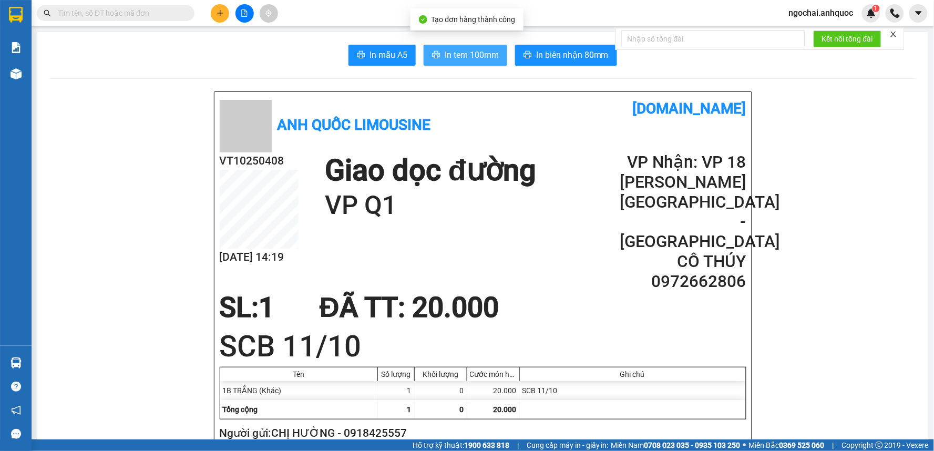 This screenshot has height=451, width=934. What do you see at coordinates (16, 15) in the screenshot?
I see `img: logo-vxr` at bounding box center [16, 15].